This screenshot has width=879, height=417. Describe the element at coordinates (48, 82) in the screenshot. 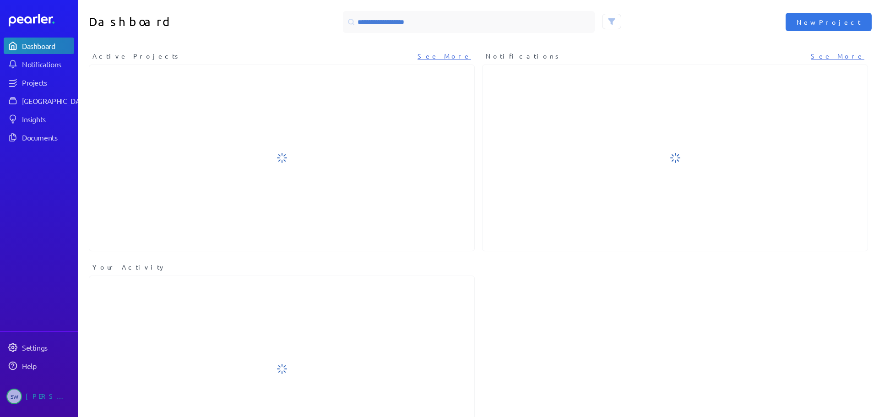

I see `div: Projects` at that location.